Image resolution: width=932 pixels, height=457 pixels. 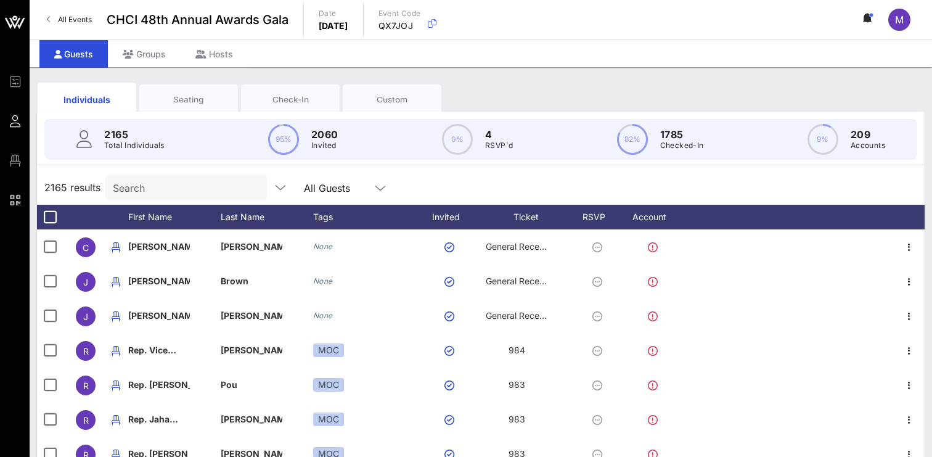 What do you see at coordinates (251, 281) in the screenshot?
I see `p: Brown` at bounding box center [251, 281].